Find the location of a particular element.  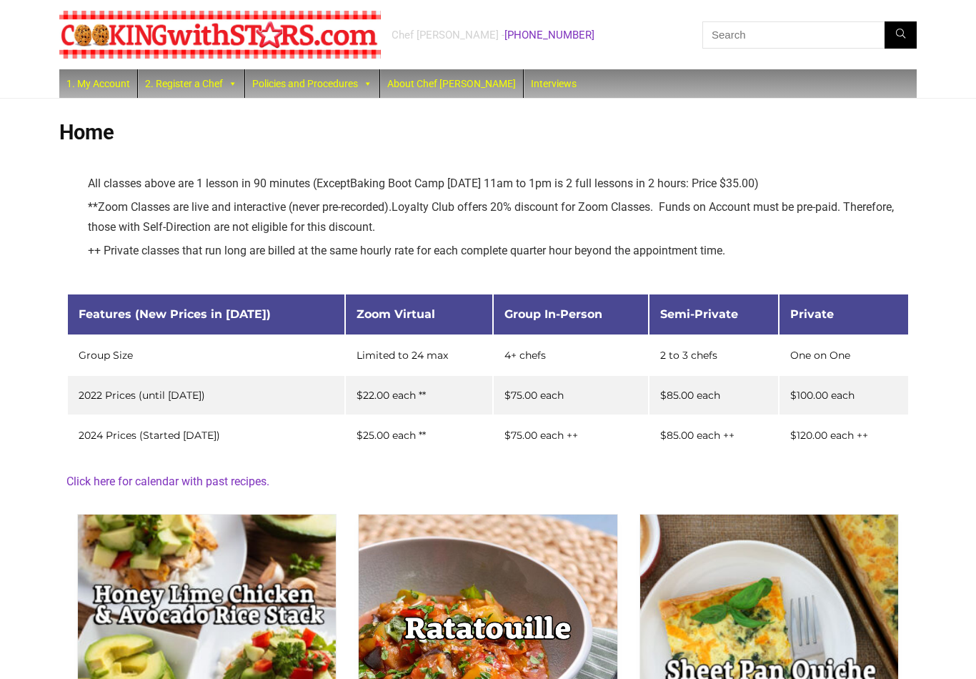

a: 2. Register a Chef is located at coordinates (191, 84).